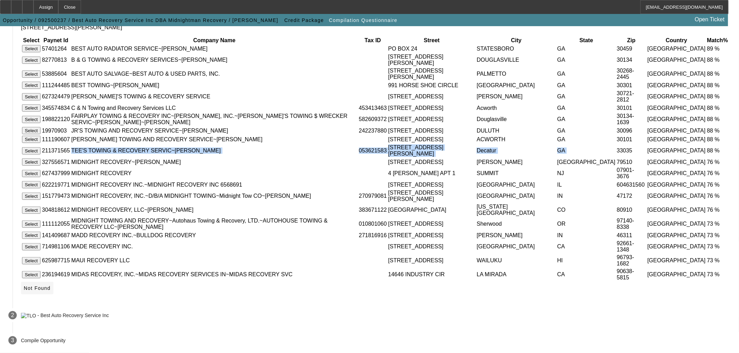 This screenshot has width=739, height=353. I want to click on td: 053621583, so click(373, 151).